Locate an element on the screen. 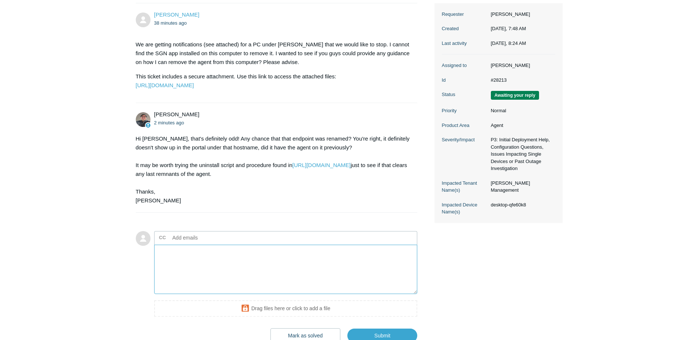  dd: Agent is located at coordinates (521, 126).